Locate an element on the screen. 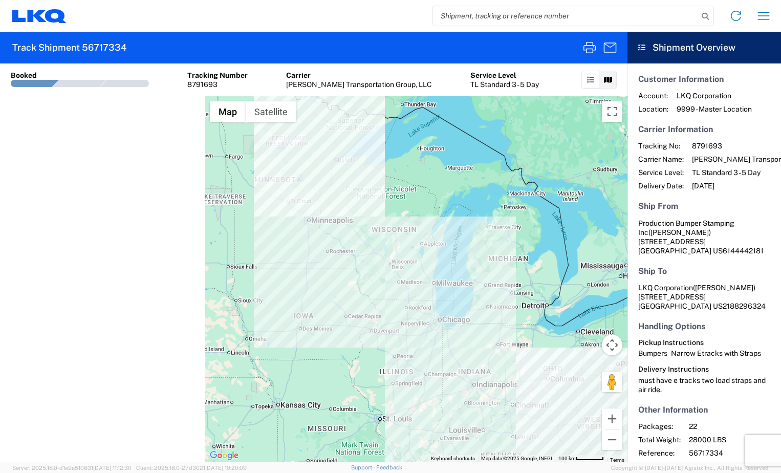 The image size is (781, 473). h2: Track Shipment 56717334 is located at coordinates (69, 48).